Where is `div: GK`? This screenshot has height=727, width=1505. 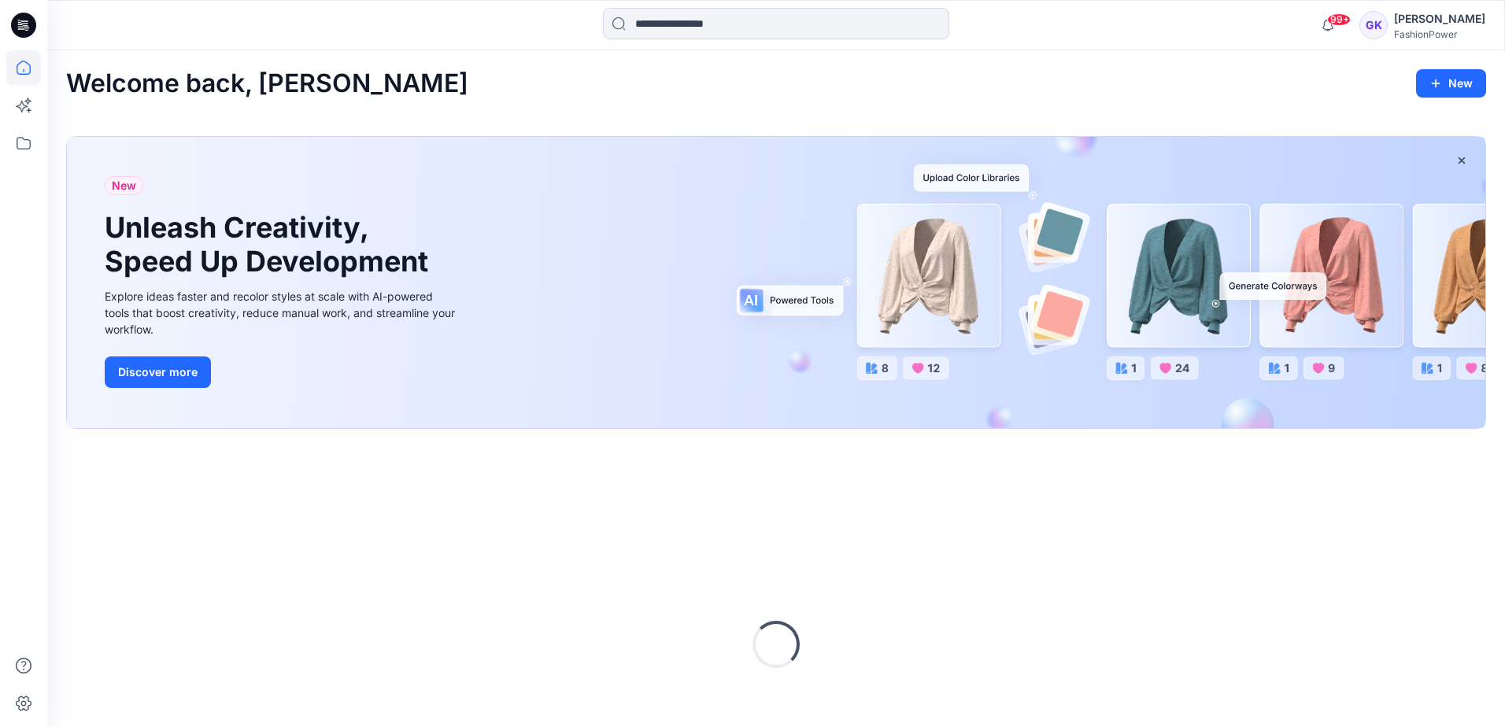 div: GK is located at coordinates (1374, 25).